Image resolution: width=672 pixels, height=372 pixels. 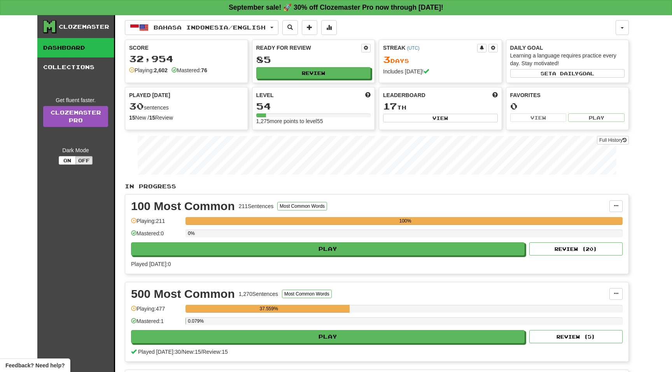 What do you see at coordinates (368, 95) in the screenshot?
I see `span: Score more points to level up` at bounding box center [368, 95].